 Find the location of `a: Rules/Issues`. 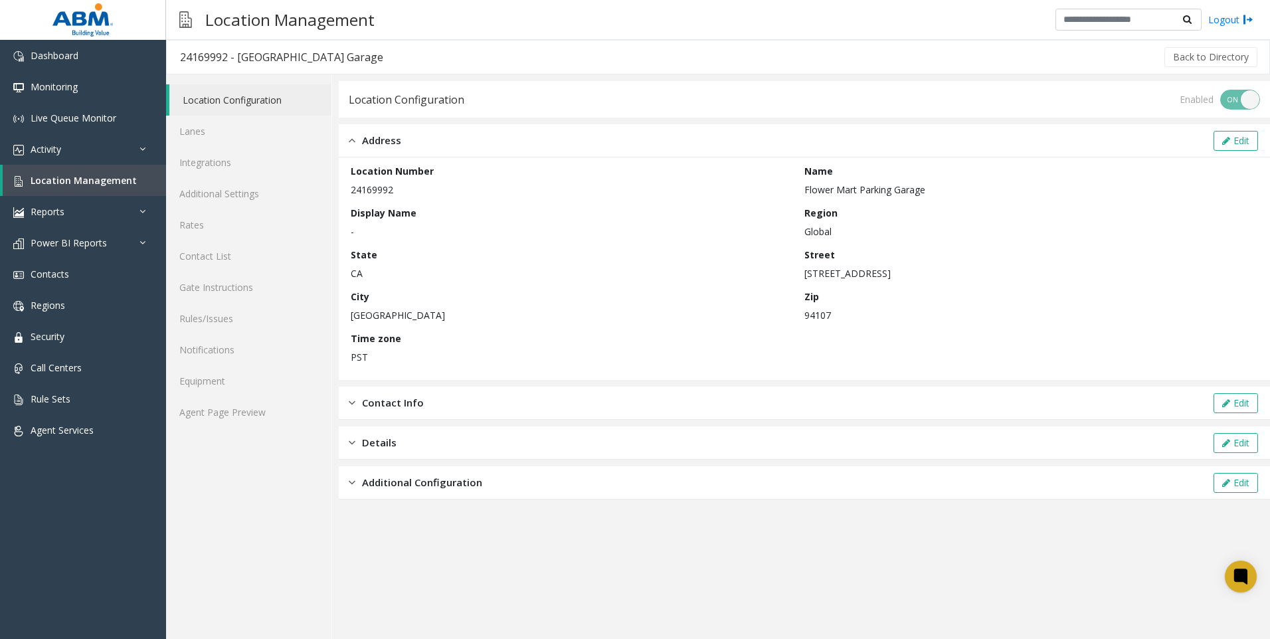

a: Rules/Issues is located at coordinates (248, 318).